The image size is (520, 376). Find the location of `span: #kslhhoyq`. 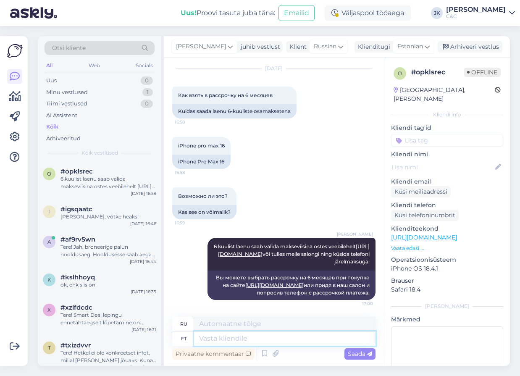

span: #kslhhoyq is located at coordinates (78, 277).